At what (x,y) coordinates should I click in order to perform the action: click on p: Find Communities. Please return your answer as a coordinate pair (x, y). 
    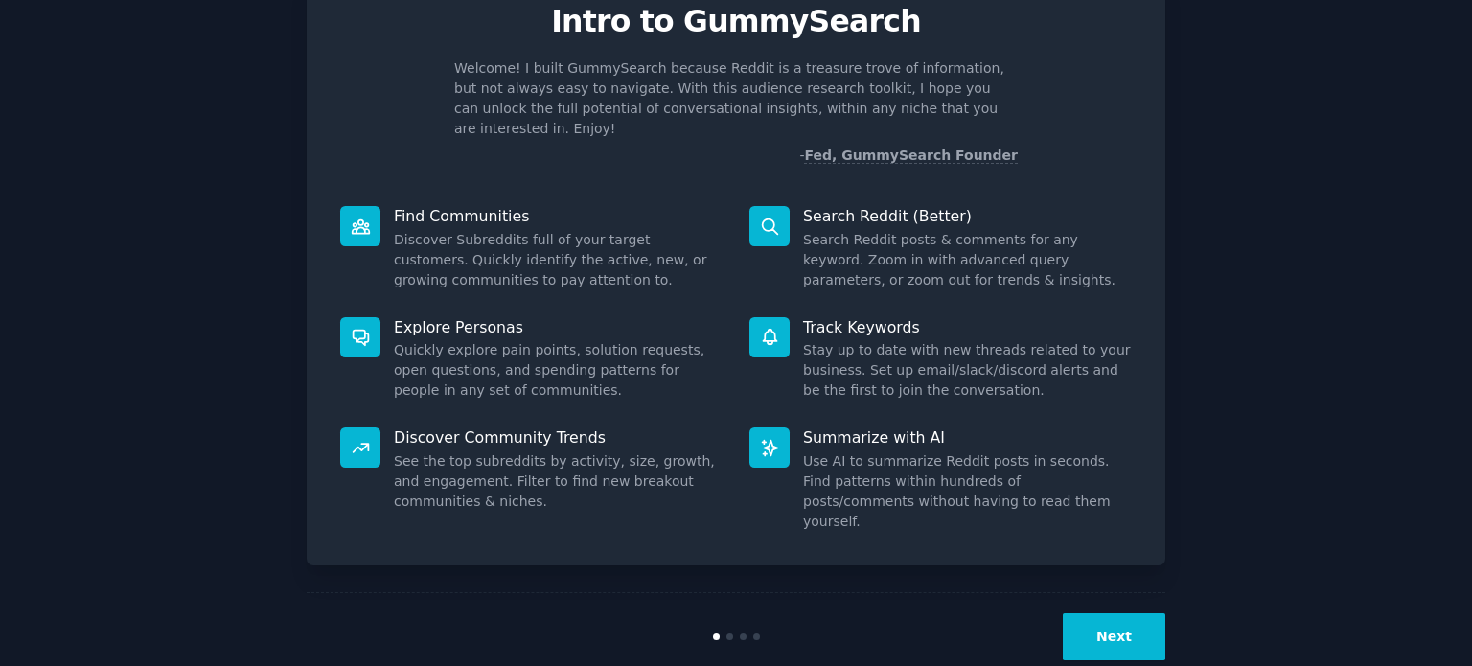
    Looking at the image, I should click on (558, 216).